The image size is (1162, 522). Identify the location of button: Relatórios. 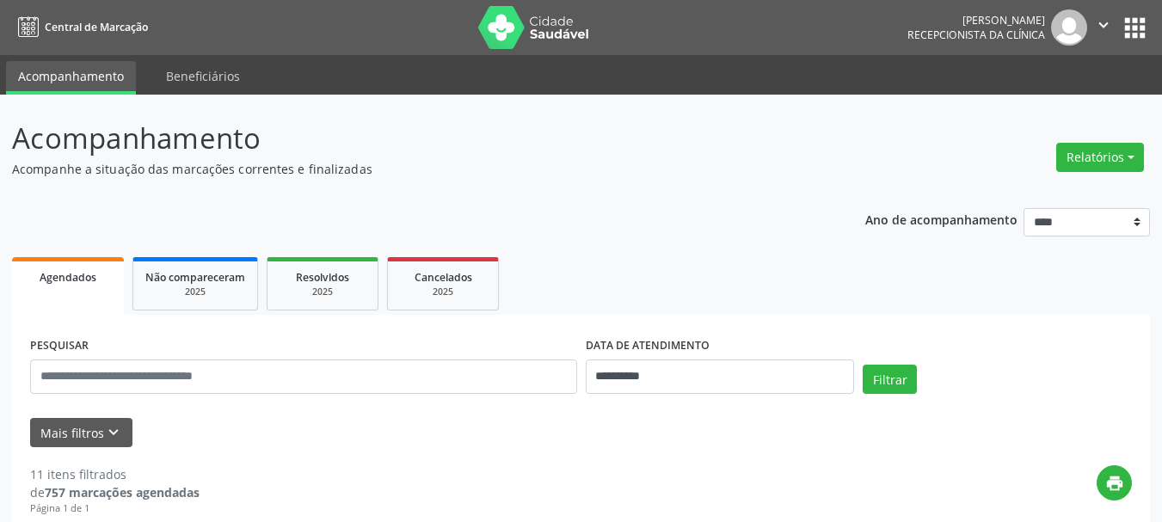
(1100, 157).